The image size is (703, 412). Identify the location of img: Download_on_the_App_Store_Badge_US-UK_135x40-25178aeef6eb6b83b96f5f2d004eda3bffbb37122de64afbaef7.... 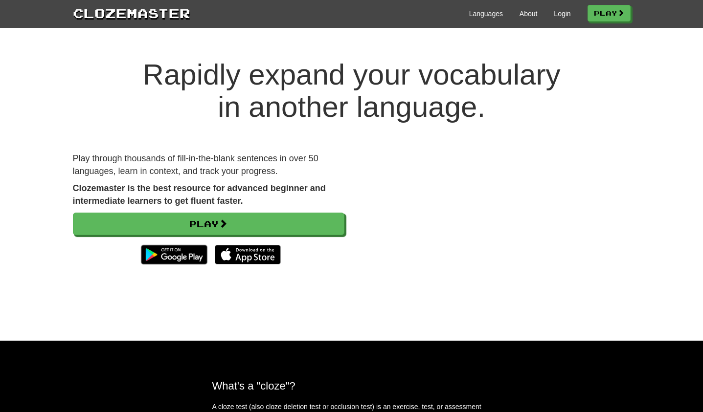
(247, 255).